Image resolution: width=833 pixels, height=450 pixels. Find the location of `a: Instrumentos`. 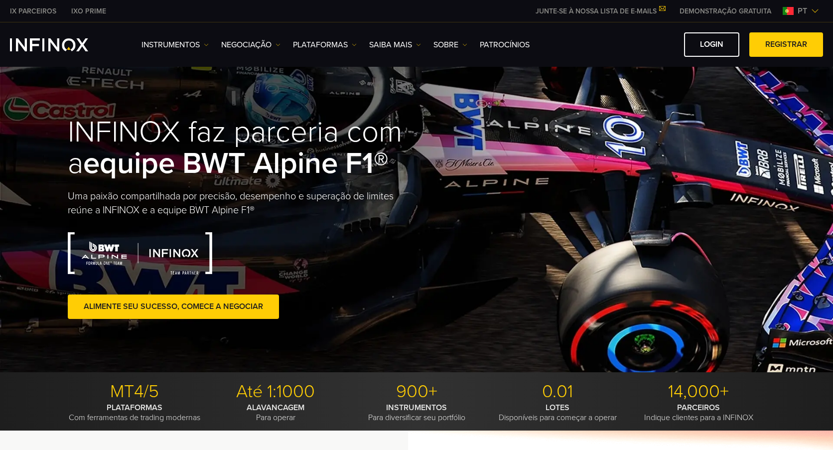

a: Instrumentos is located at coordinates (175, 45).